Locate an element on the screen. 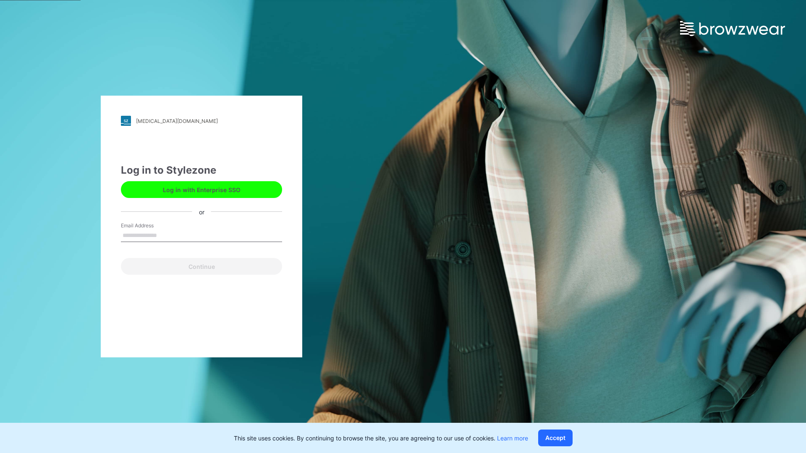 Image resolution: width=806 pixels, height=453 pixels. div: Log in to Stylezone is located at coordinates (202, 170).